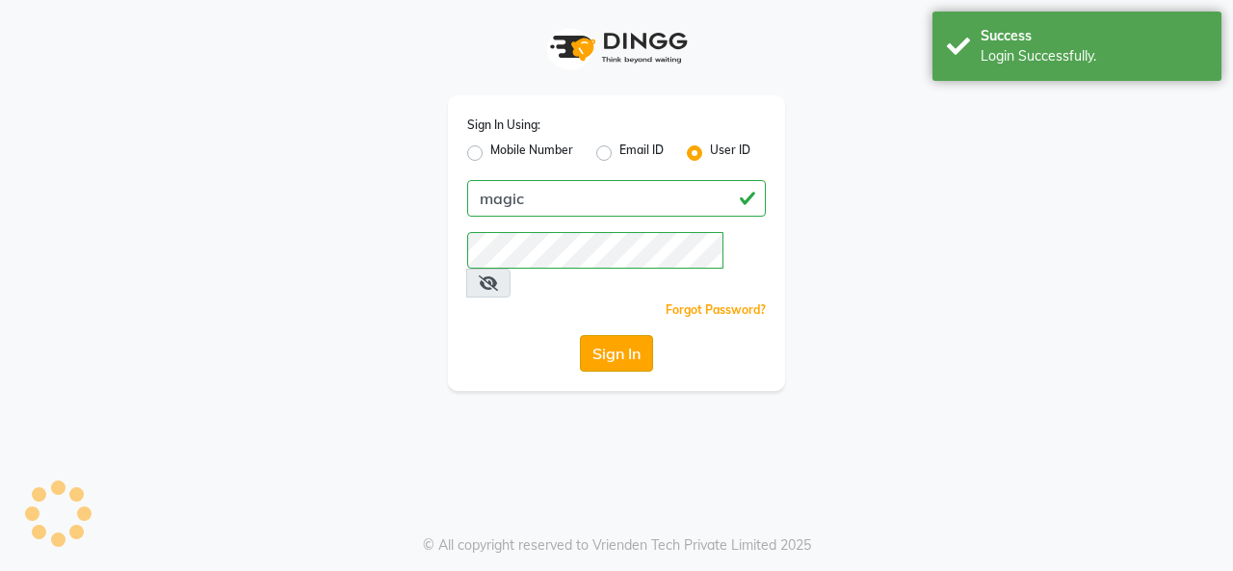  What do you see at coordinates (642, 153) in the screenshot?
I see `label: Email ID` at bounding box center [642, 153].